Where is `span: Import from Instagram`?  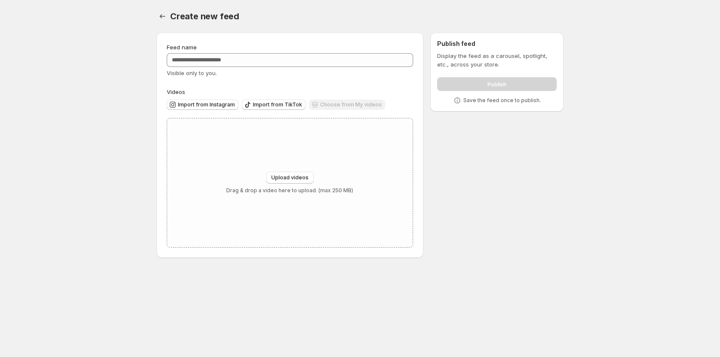
span: Import from Instagram is located at coordinates (206, 105).